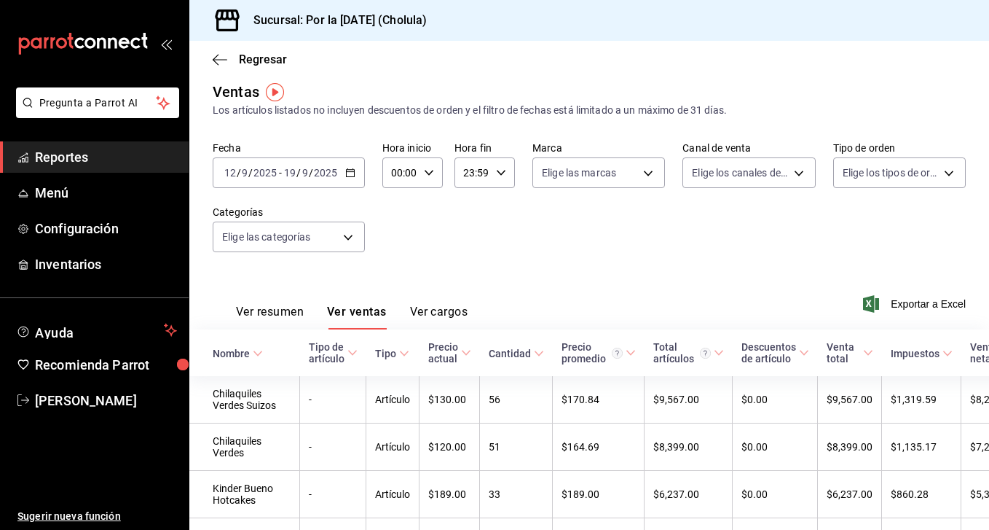 The width and height of the screenshot is (989, 530). I want to click on span: Tipo, so click(392, 353).